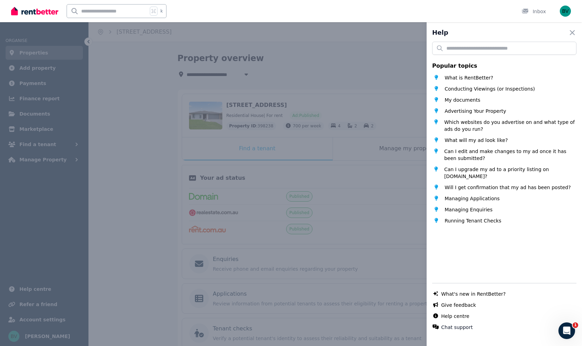 The width and height of the screenshot is (582, 346). What do you see at coordinates (462, 100) in the screenshot?
I see `span: My documents` at bounding box center [462, 100].